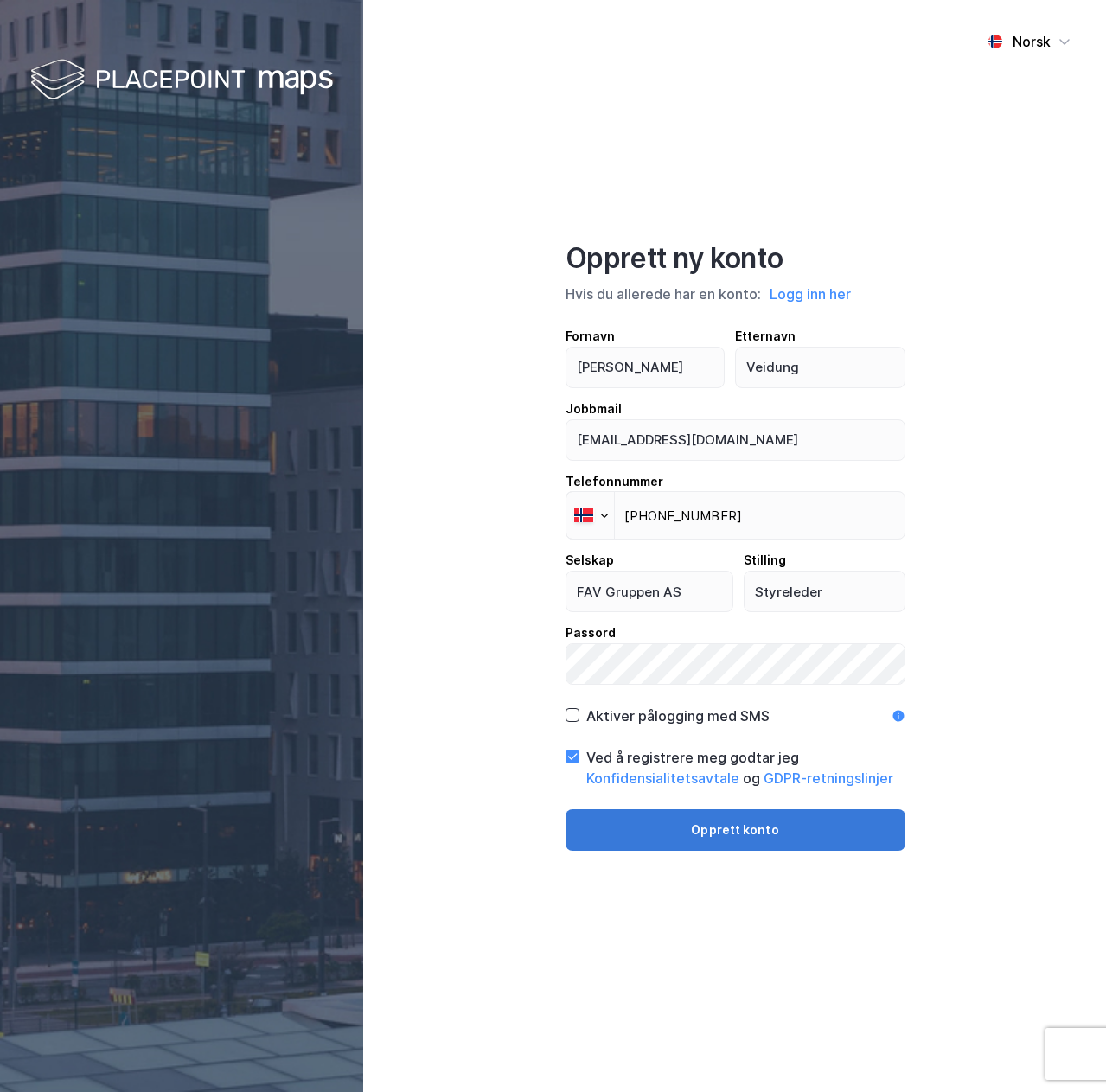 The height and width of the screenshot is (1092, 1106). Describe the element at coordinates (824, 560) in the screenshot. I see `div: Stilling` at that location.